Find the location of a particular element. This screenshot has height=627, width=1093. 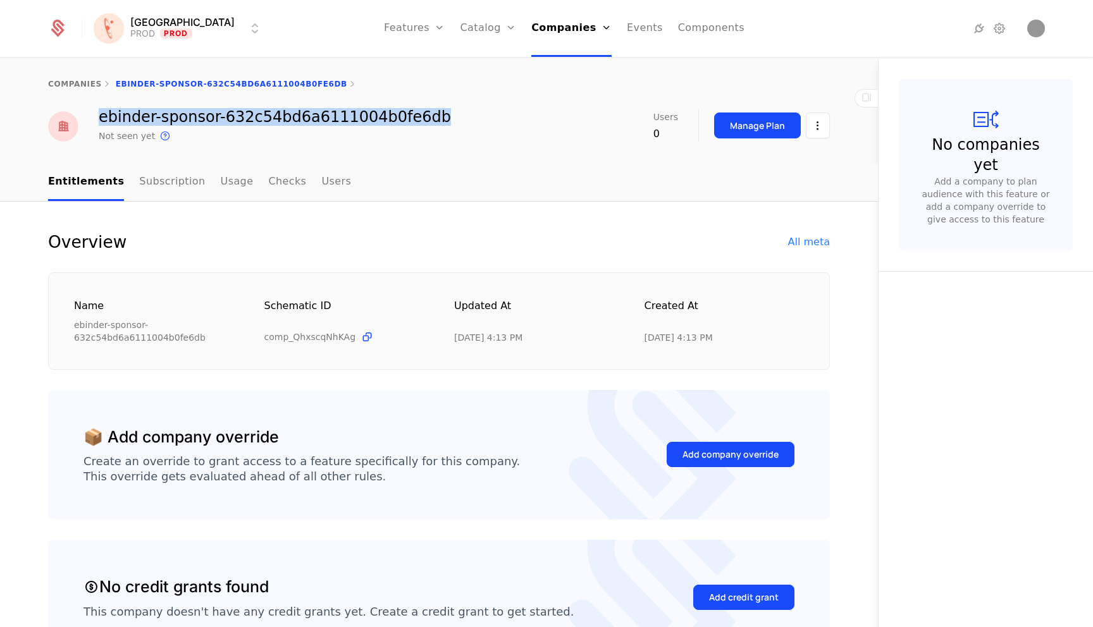

div: Add credit grant is located at coordinates (744, 598).